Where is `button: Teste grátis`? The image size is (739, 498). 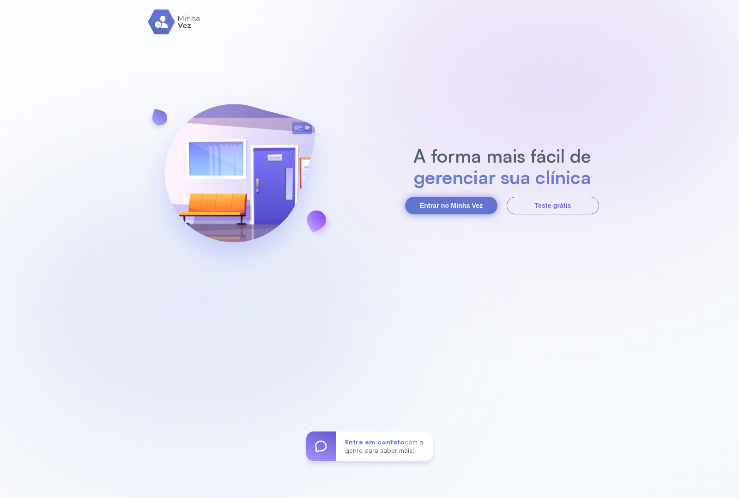 button: Teste grátis is located at coordinates (553, 206).